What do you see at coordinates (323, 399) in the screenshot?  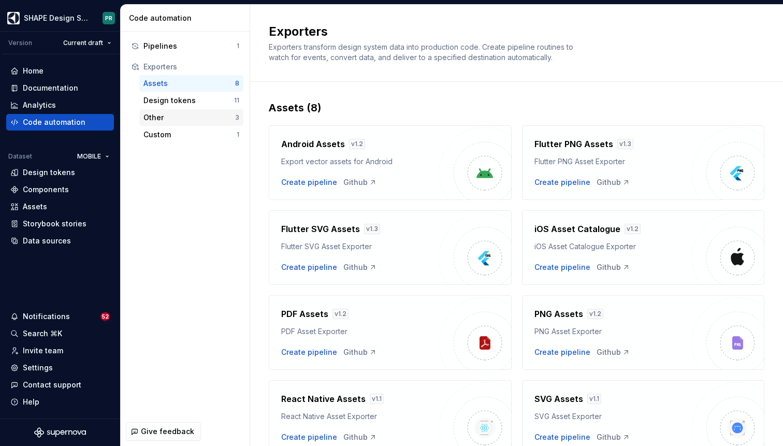 I see `h4: React Native Assets` at bounding box center [323, 399].